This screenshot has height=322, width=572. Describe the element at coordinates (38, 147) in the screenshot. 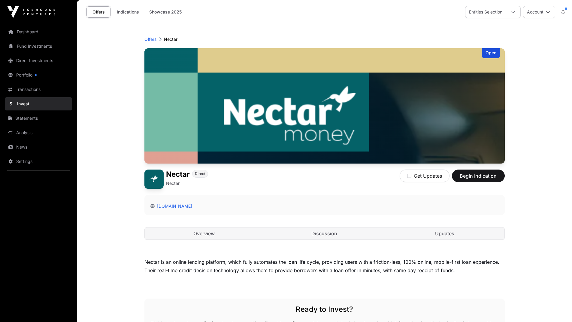

I see `a: News` at that location.